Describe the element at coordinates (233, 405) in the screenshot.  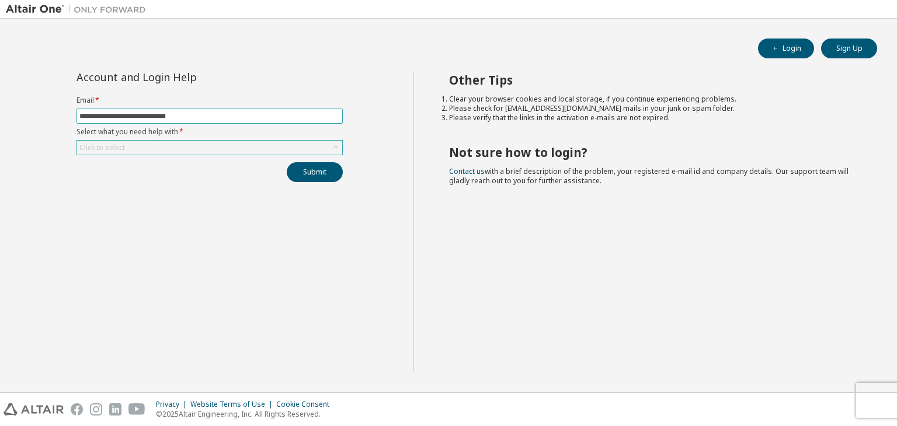
I see `div: Website Terms of Use` at that location.